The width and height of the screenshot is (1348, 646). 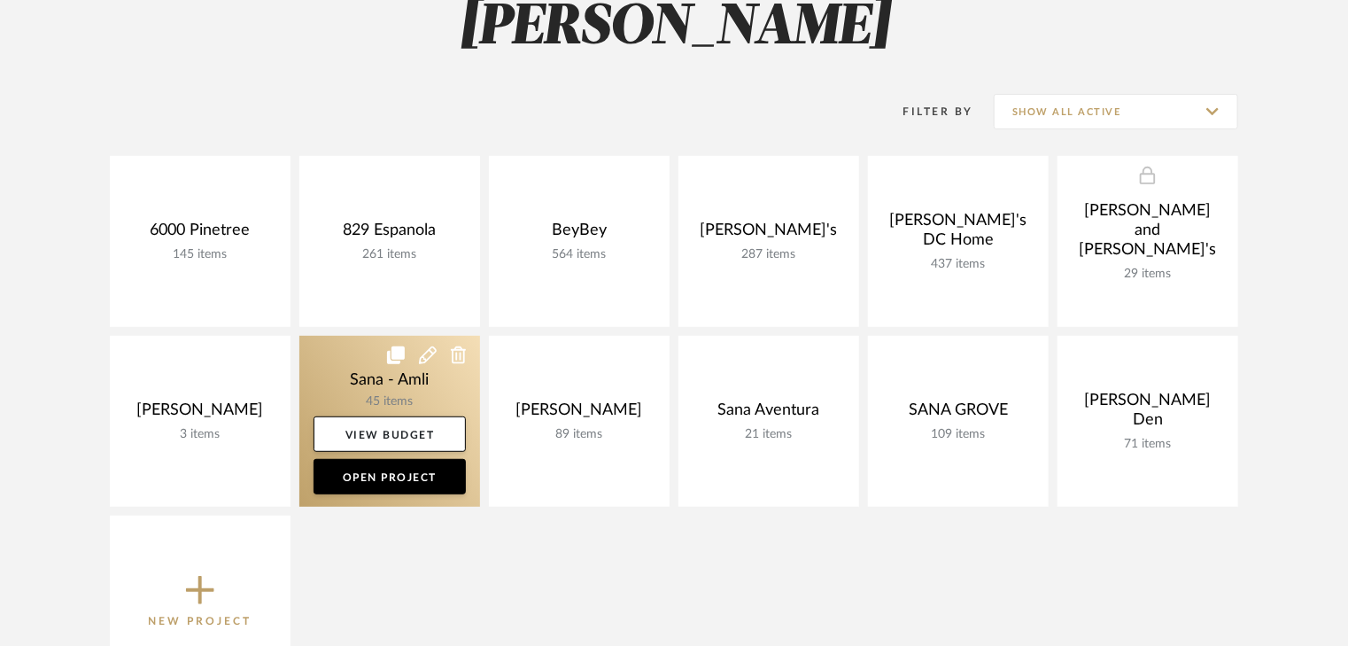 I want to click on div: 287 items, so click(x=769, y=254).